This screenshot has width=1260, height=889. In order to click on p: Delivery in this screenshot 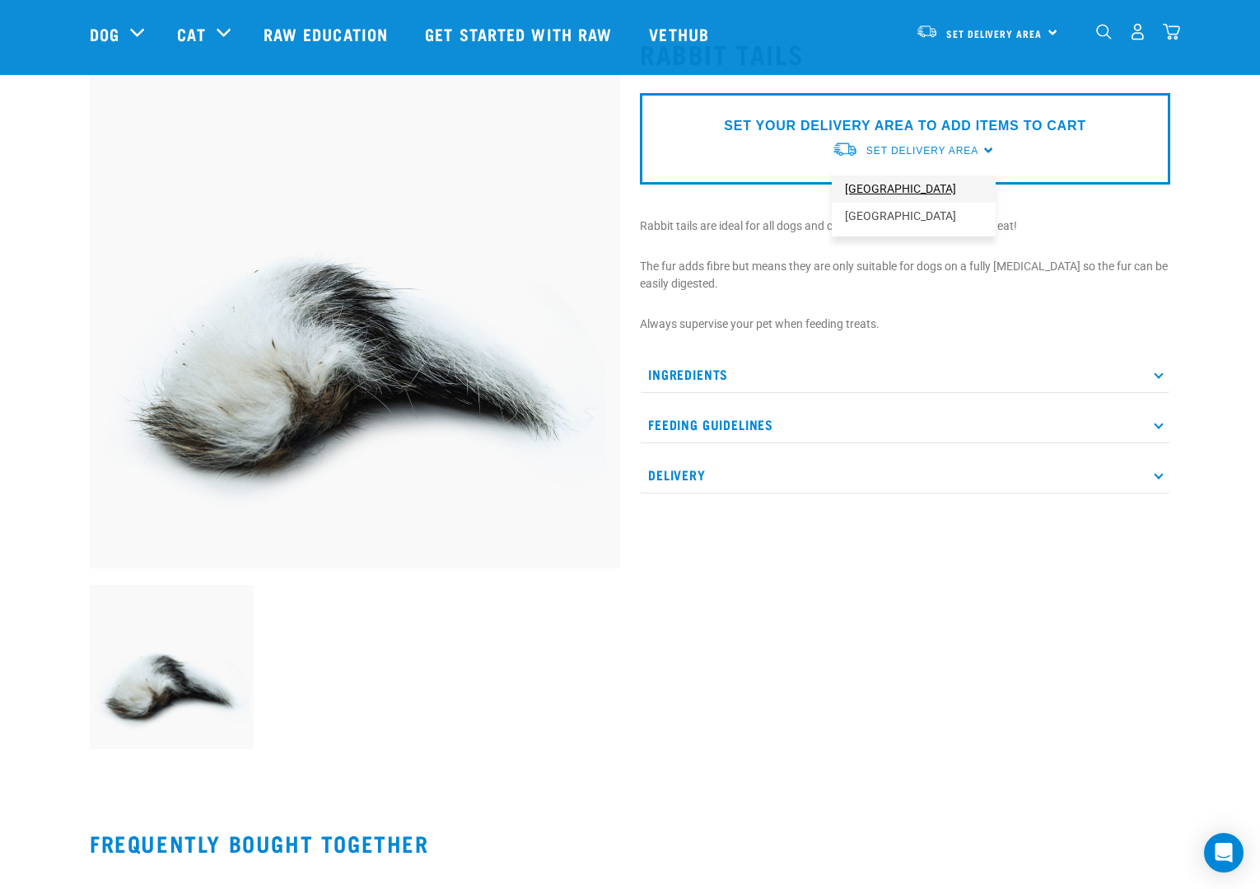, I will do `click(905, 475)`.